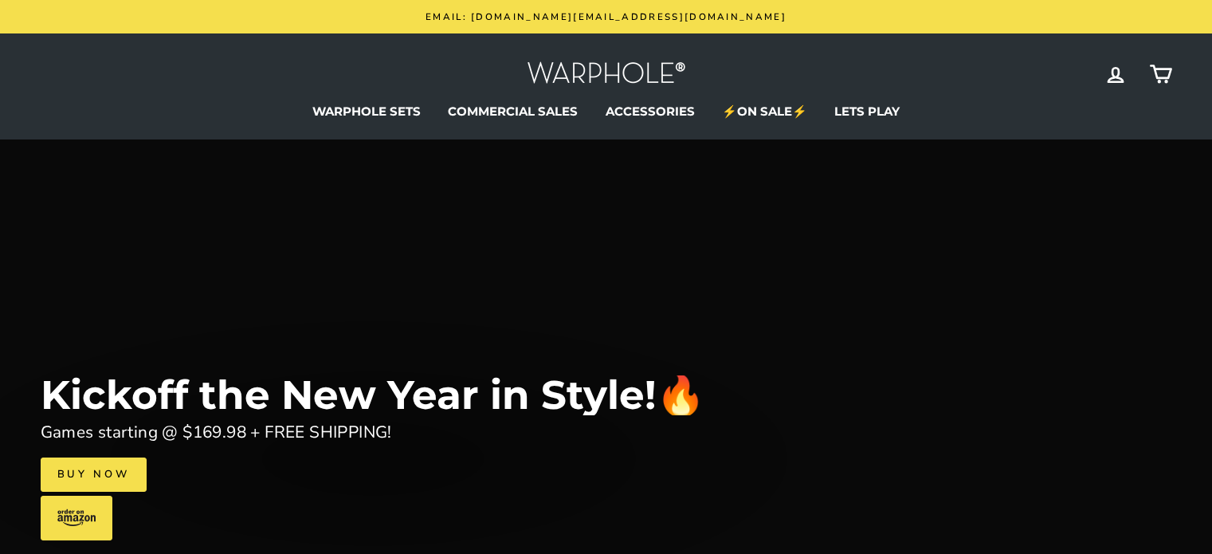 Image resolution: width=1212 pixels, height=554 pixels. What do you see at coordinates (367, 112) in the screenshot?
I see `a: WARPHOLE SETS` at bounding box center [367, 112].